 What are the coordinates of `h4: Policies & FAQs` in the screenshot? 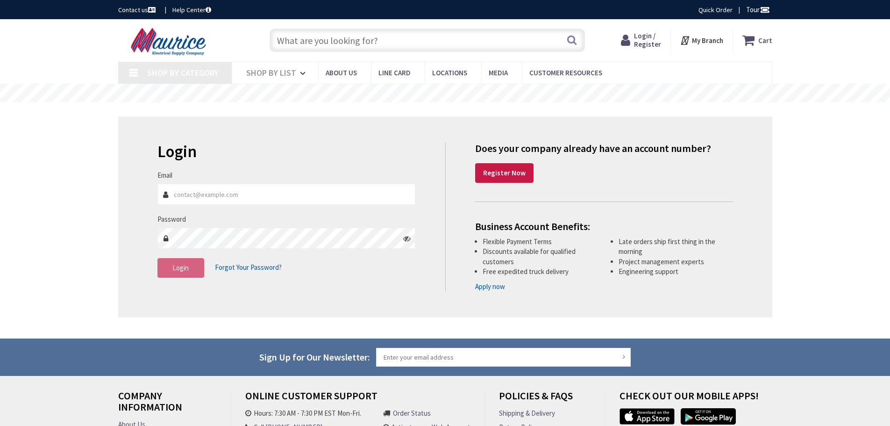 It's located at (545, 399).